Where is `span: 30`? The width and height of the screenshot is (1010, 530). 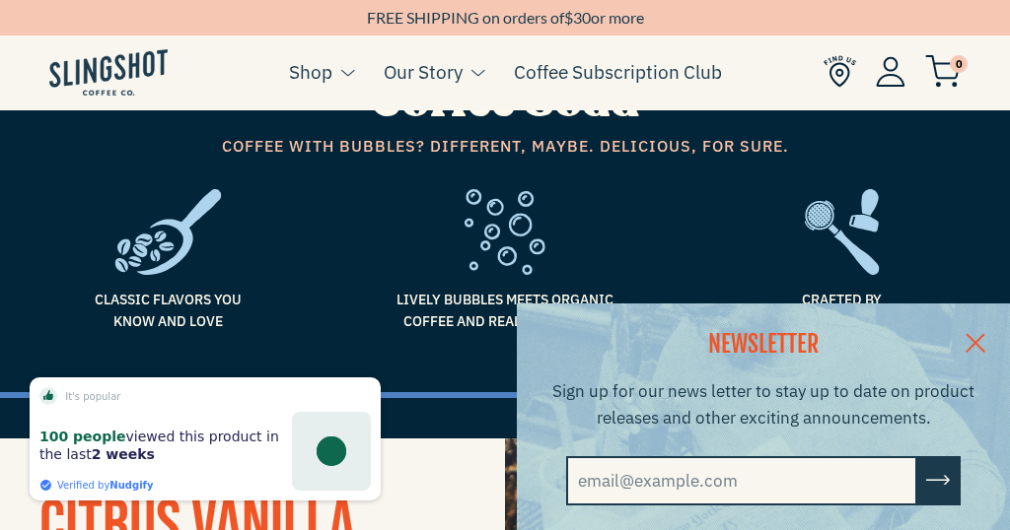 span: 30 is located at coordinates (582, 17).